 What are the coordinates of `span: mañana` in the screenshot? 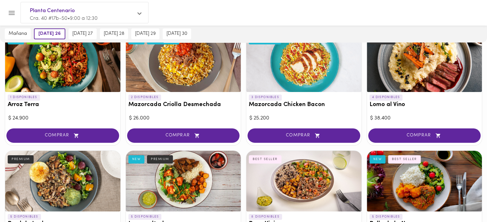 It's located at (18, 34).